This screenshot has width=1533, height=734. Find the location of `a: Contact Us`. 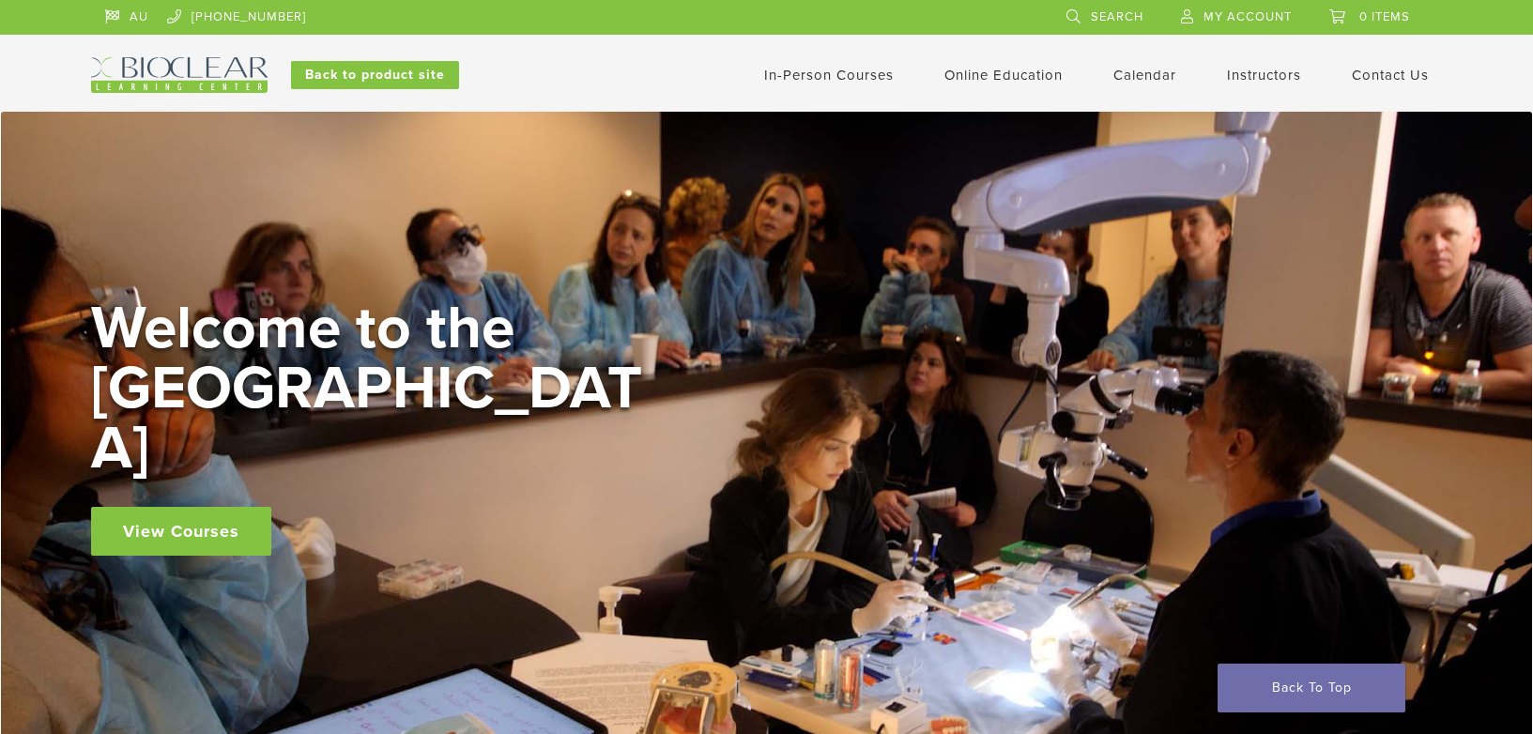

a: Contact Us is located at coordinates (1390, 75).